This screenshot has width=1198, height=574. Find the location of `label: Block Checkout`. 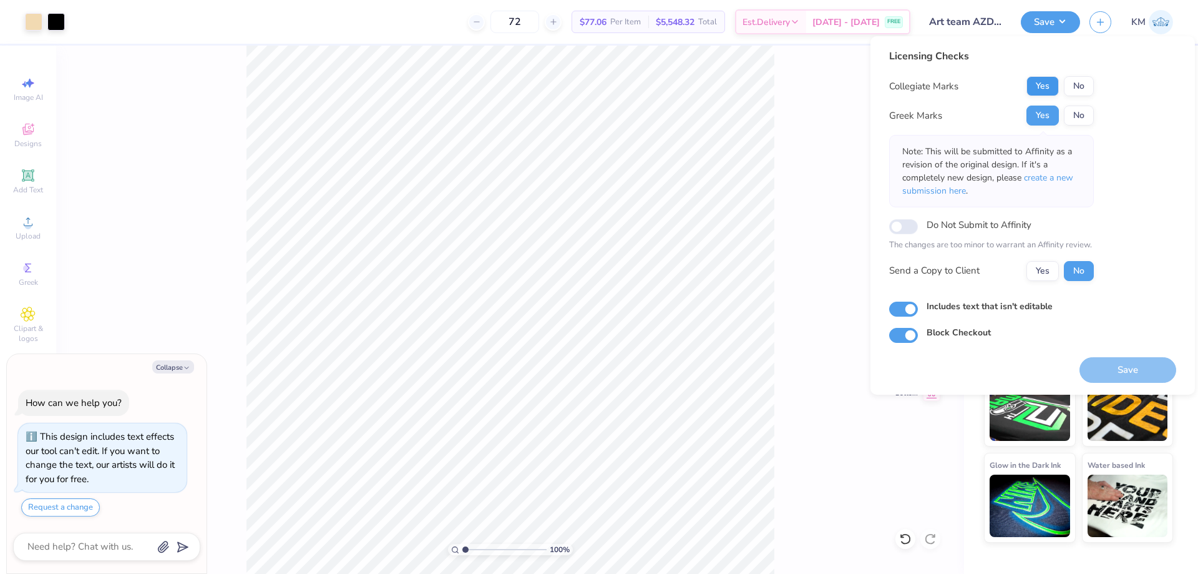

label: Block Checkout is located at coordinates (959, 332).